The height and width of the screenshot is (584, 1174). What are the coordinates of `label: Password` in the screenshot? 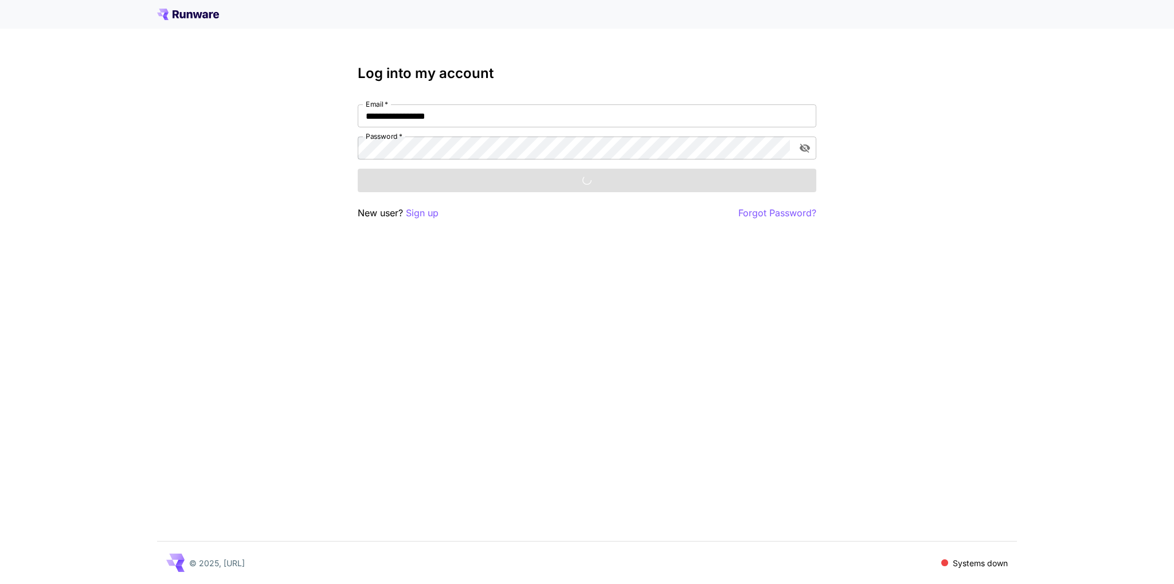 It's located at (384, 136).